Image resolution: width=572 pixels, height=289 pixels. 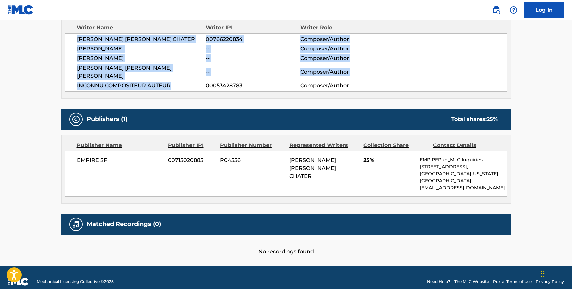 What do you see at coordinates (492, 119) in the screenshot?
I see `span: 25 %` at bounding box center [492, 119].